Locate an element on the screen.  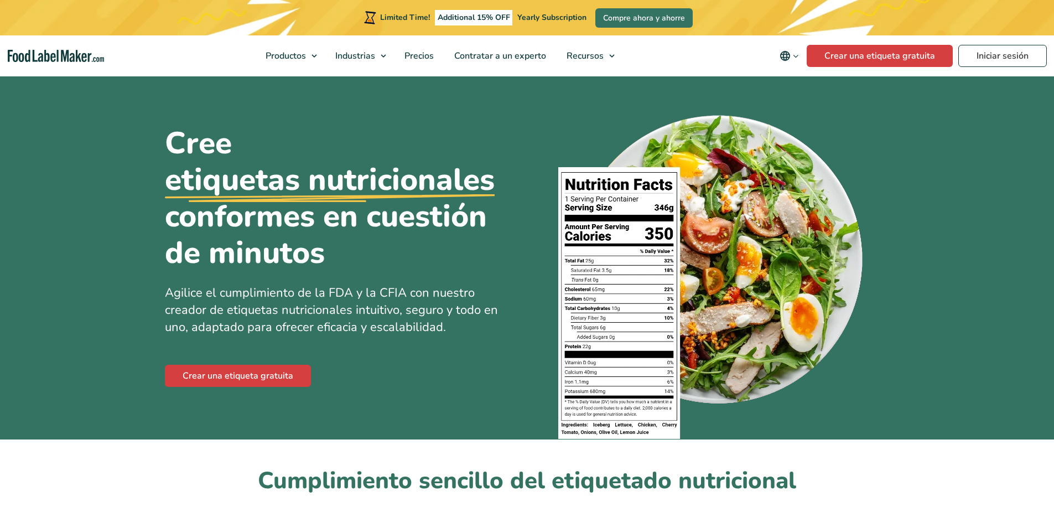
a: Recursos is located at coordinates (588, 56).